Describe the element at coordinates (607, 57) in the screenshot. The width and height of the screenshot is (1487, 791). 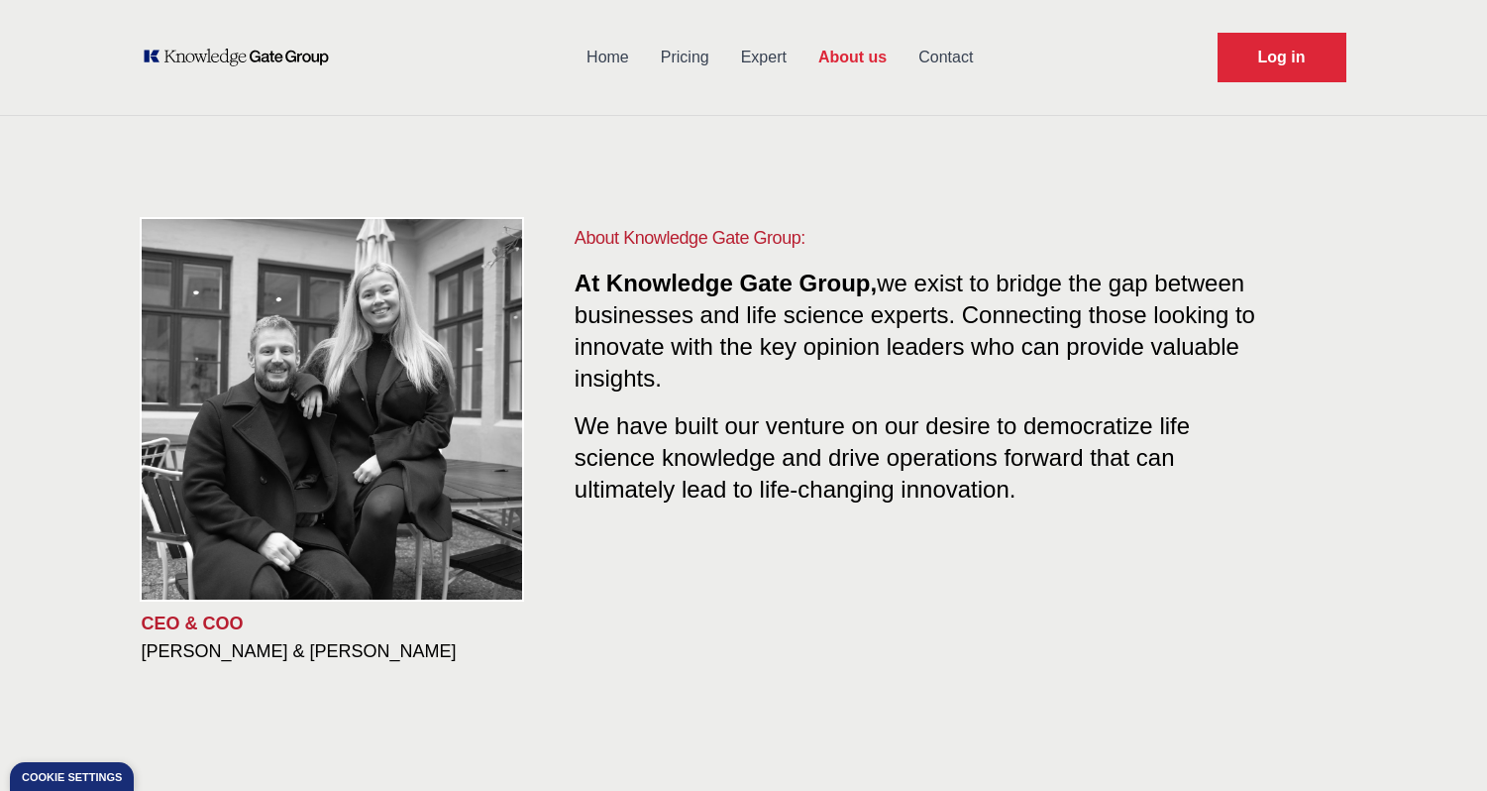
I see `a: Home` at that location.